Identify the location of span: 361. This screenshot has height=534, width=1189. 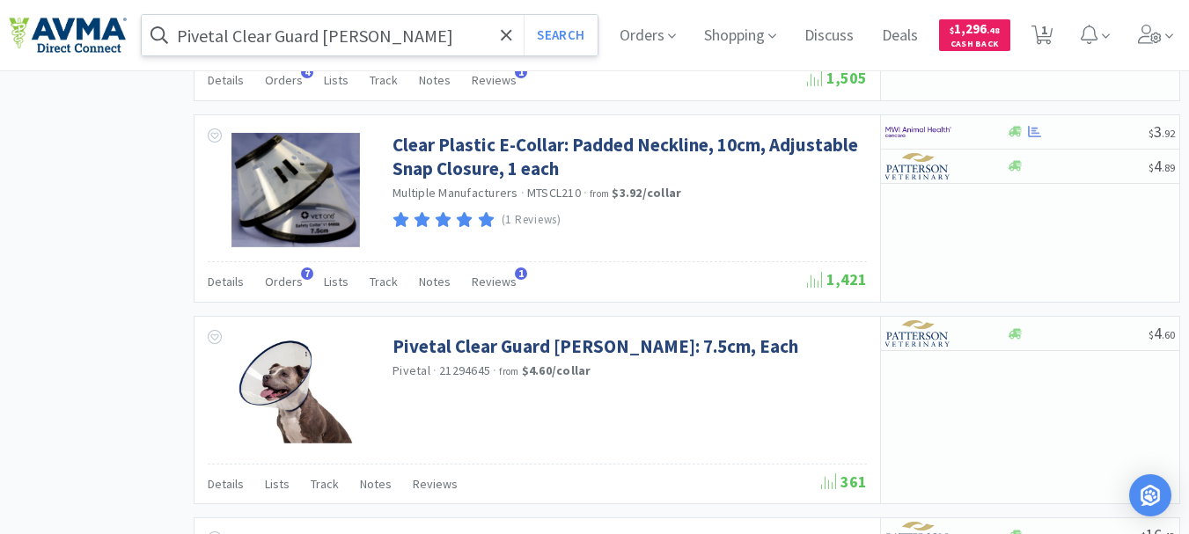
(844, 481).